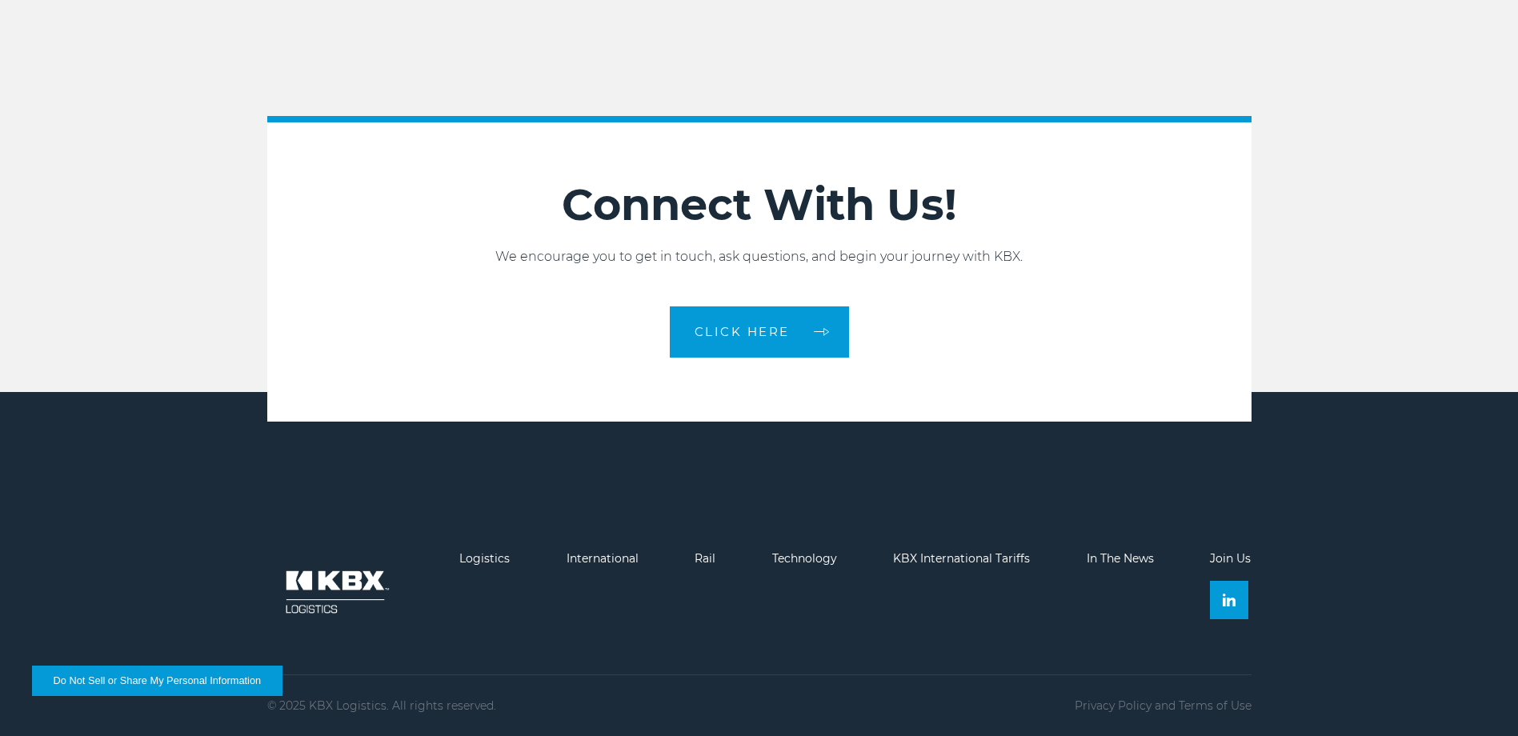 Image resolution: width=1518 pixels, height=736 pixels. What do you see at coordinates (382, 706) in the screenshot?
I see `p: © 2025 KBX Logistics. All rights reserved.` at bounding box center [382, 706].